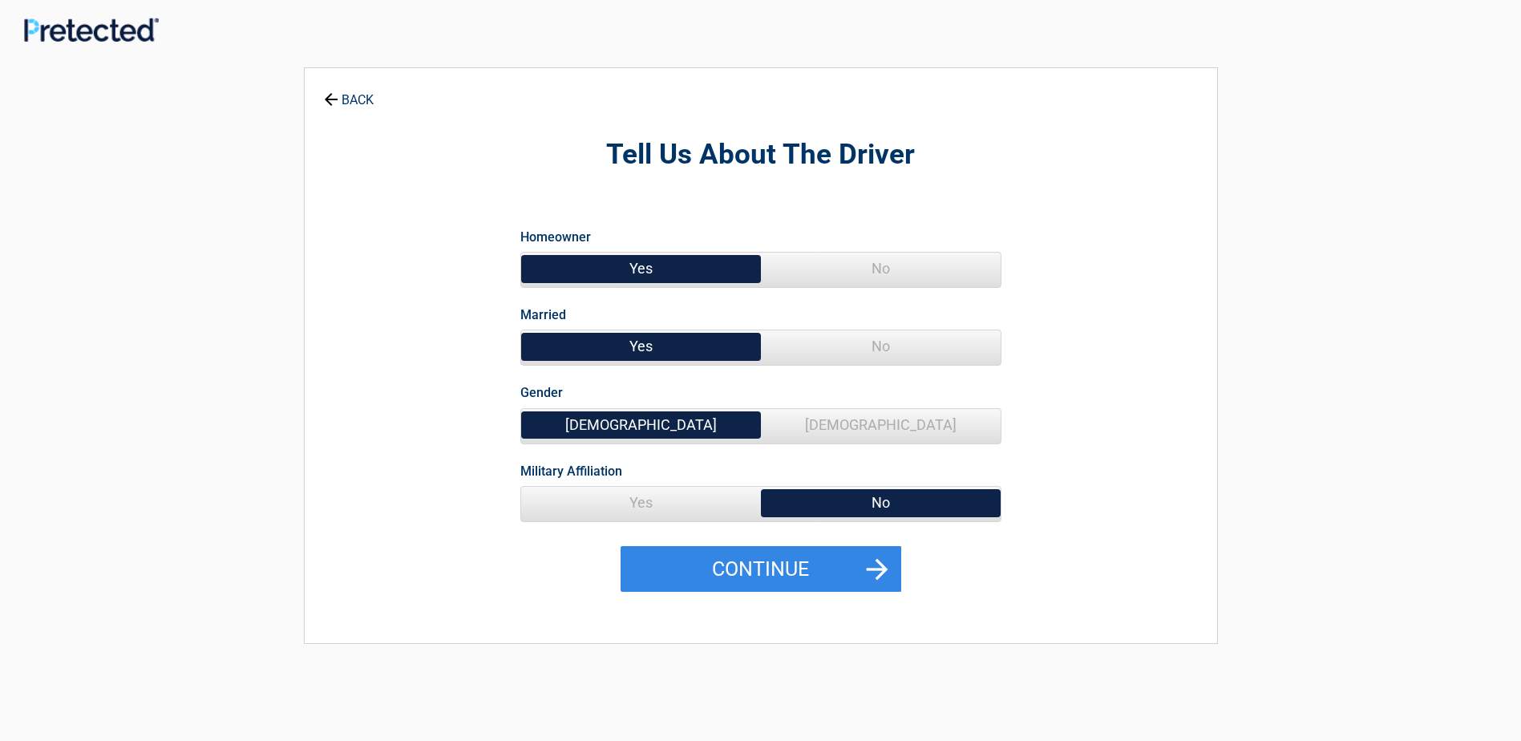 This screenshot has height=741, width=1521. Describe the element at coordinates (556, 236) in the screenshot. I see `label: Homeowner` at that location.